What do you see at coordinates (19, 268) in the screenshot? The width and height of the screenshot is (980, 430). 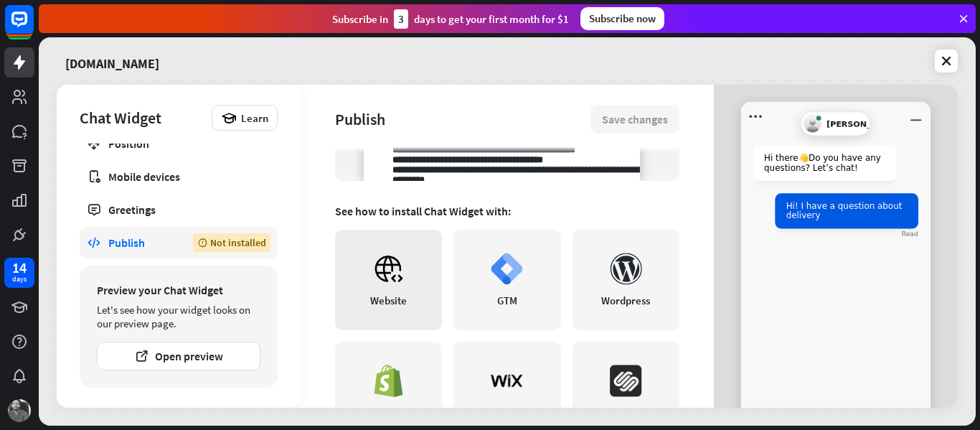 I see `div: 14` at bounding box center [19, 268].